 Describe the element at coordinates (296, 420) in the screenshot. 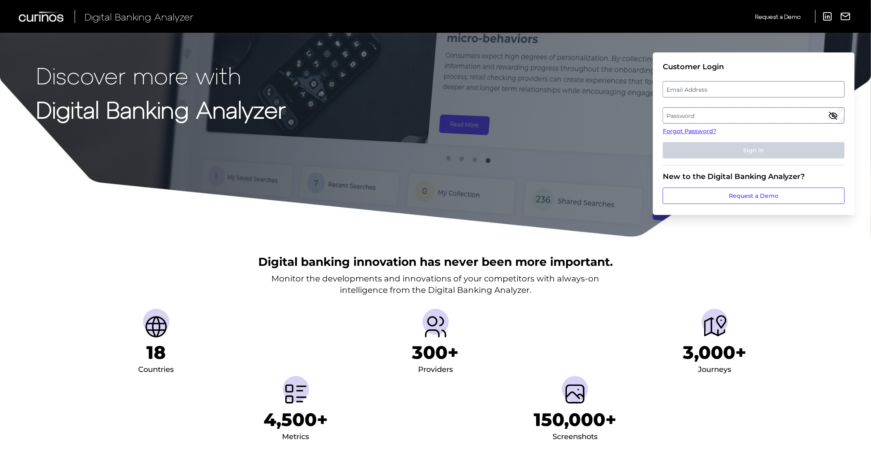

I see `h1: 4,500+` at that location.